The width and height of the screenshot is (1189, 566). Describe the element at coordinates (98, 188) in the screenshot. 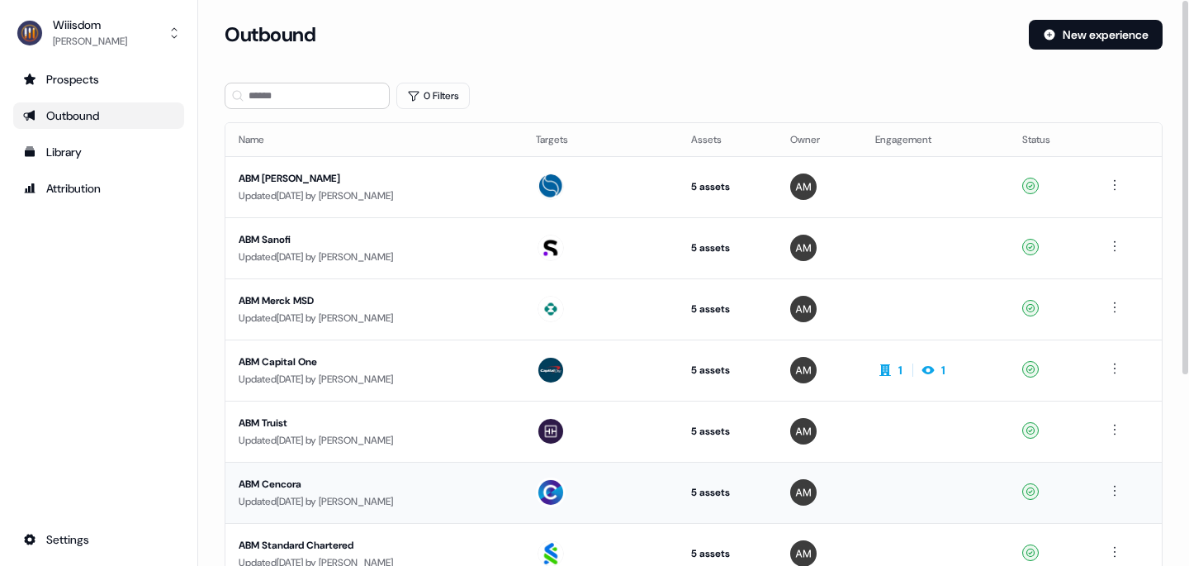

I see `div: Attribution` at that location.